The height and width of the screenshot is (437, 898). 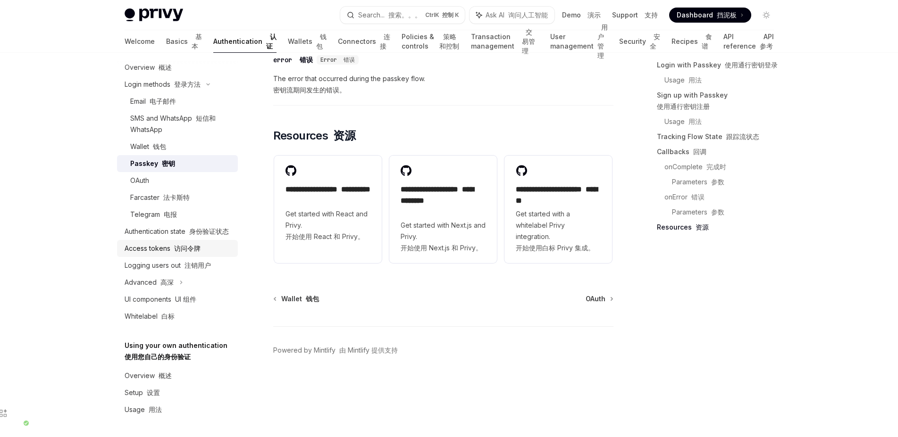 What do you see at coordinates (727, 15) in the screenshot?
I see `font: 挡泥板` at bounding box center [727, 15].